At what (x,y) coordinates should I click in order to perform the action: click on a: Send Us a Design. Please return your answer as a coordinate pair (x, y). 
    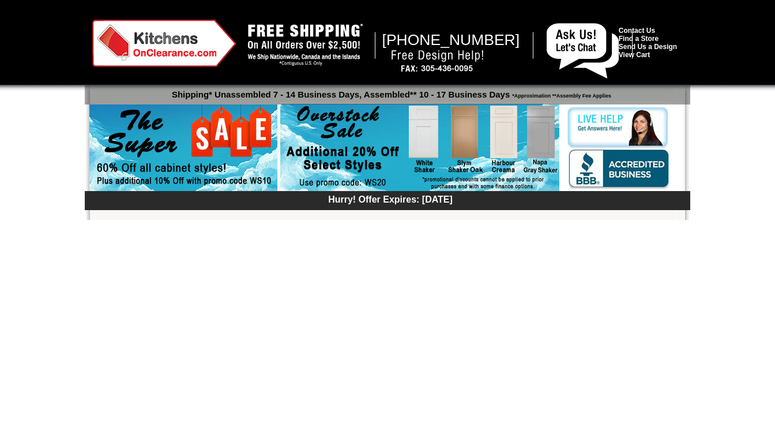
    Looking at the image, I should click on (648, 47).